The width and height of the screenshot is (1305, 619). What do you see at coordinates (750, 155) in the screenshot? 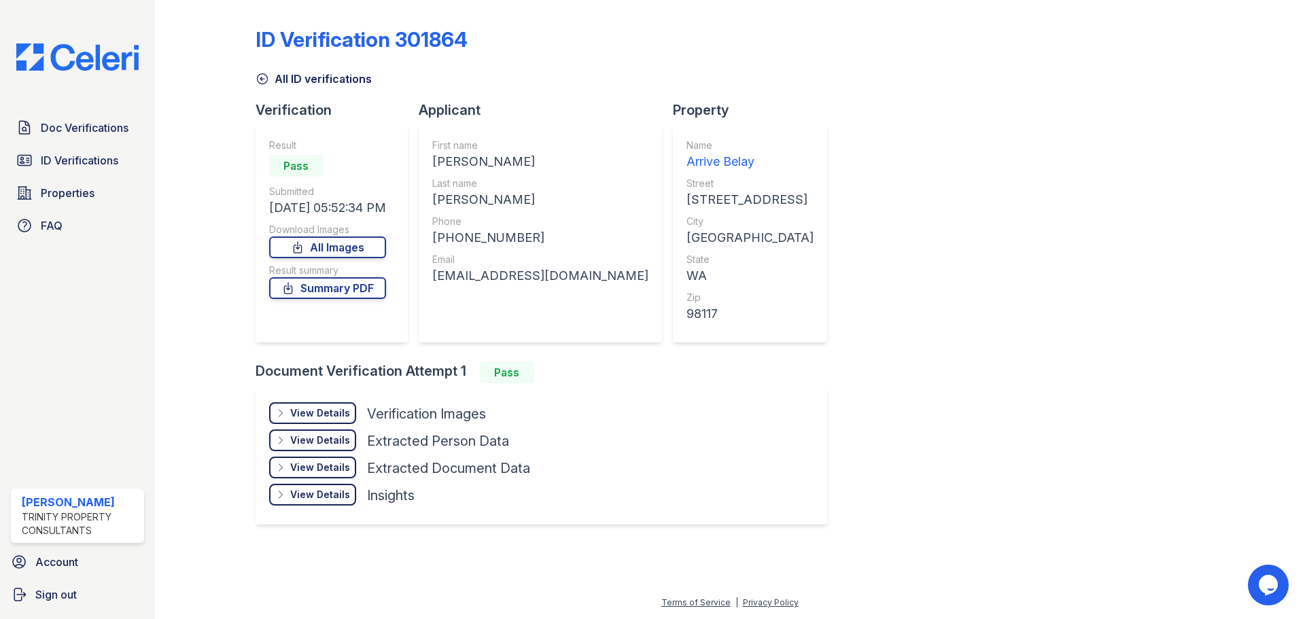
I see `a: Name Arrive Belay` at bounding box center [750, 155].